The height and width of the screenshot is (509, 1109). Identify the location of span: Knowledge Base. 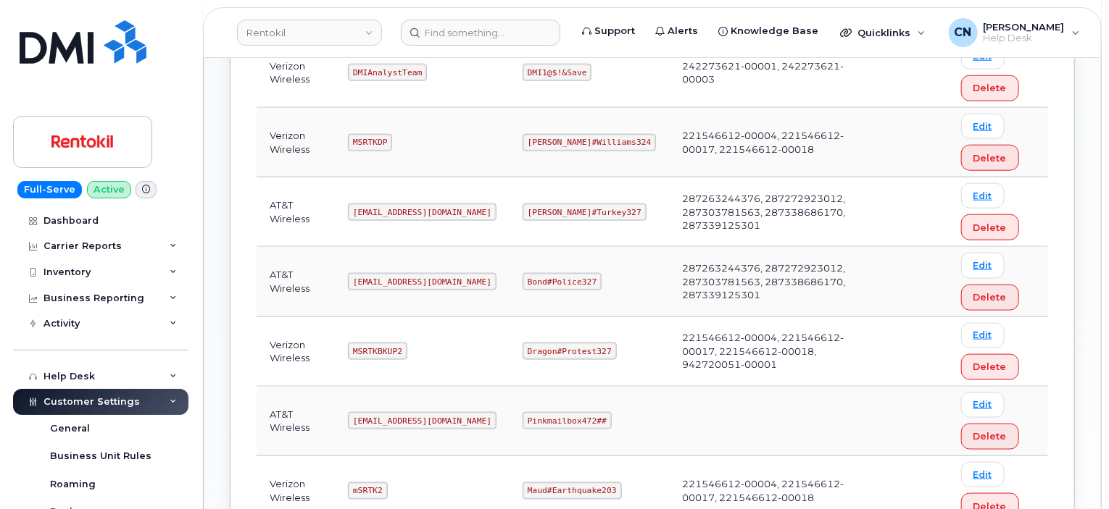
(774, 31).